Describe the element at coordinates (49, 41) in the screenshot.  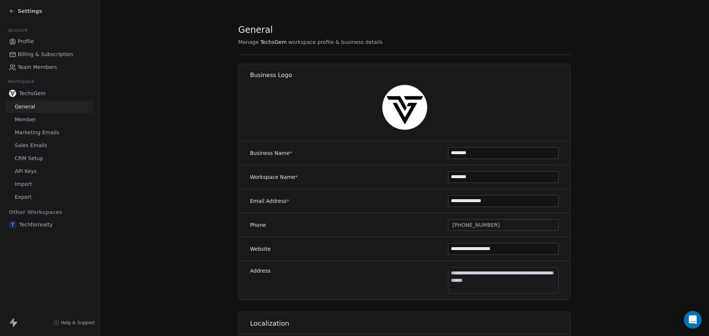
I see `a: Profile` at that location.